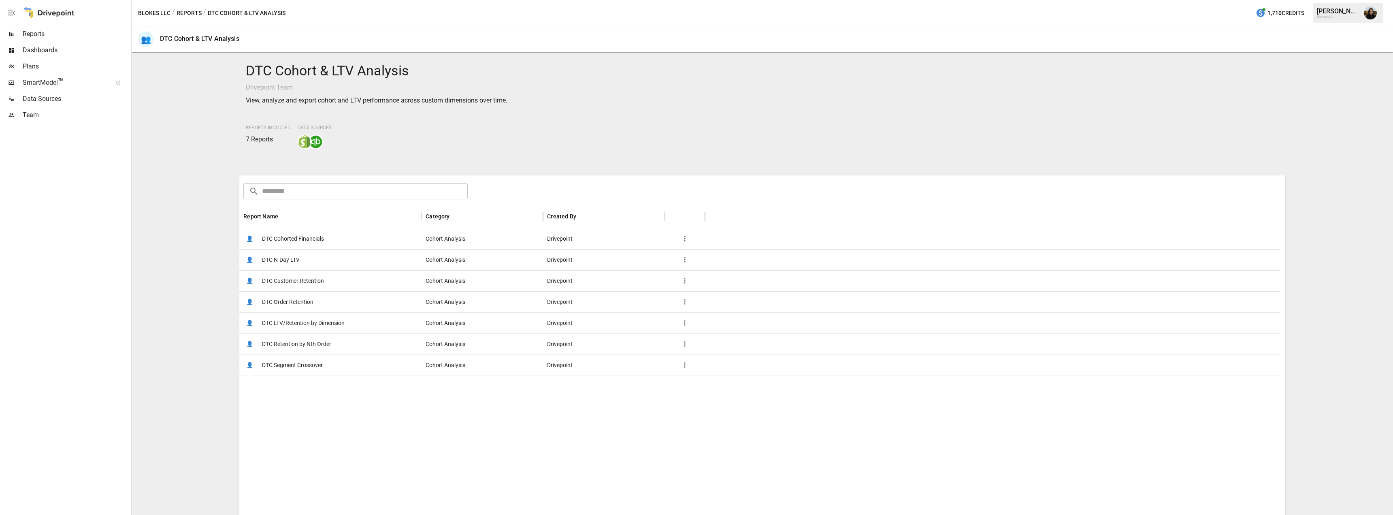  What do you see at coordinates (189, 13) in the screenshot?
I see `button: Reports` at bounding box center [189, 13].